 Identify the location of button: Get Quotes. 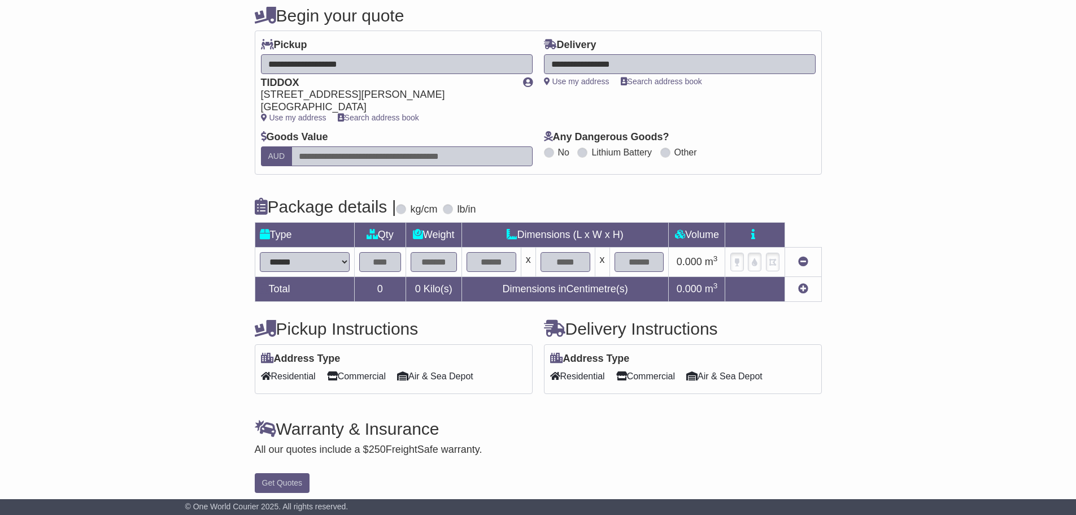
(282, 482).